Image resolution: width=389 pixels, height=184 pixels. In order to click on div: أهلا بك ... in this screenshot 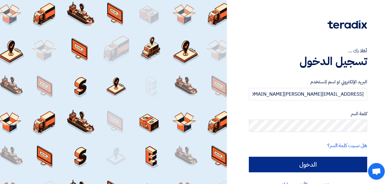, I will do `click(308, 51)`.